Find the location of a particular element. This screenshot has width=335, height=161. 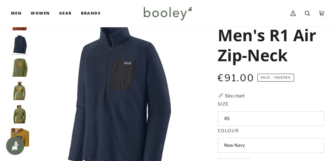

div: Size chart is located at coordinates (234, 95).